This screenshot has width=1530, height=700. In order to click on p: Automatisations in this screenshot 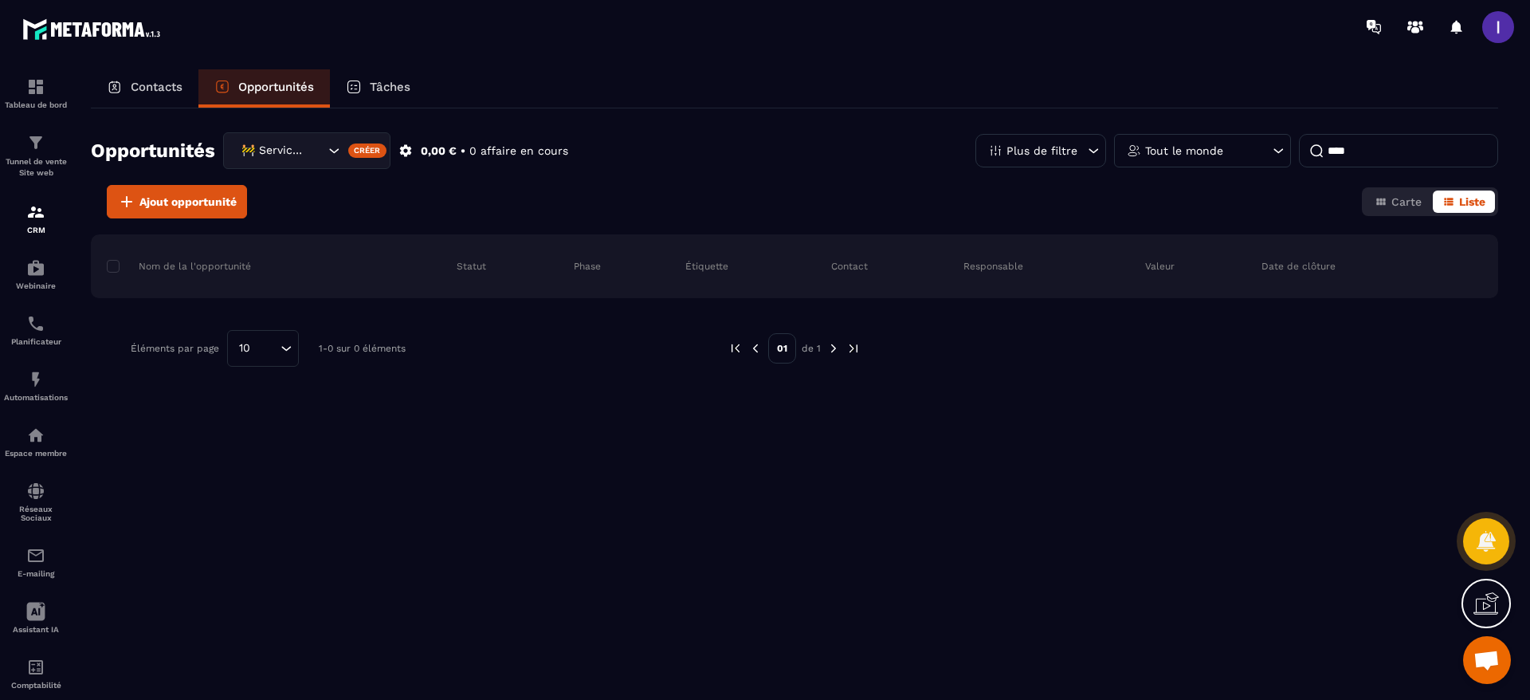, I will do `click(36, 397)`.